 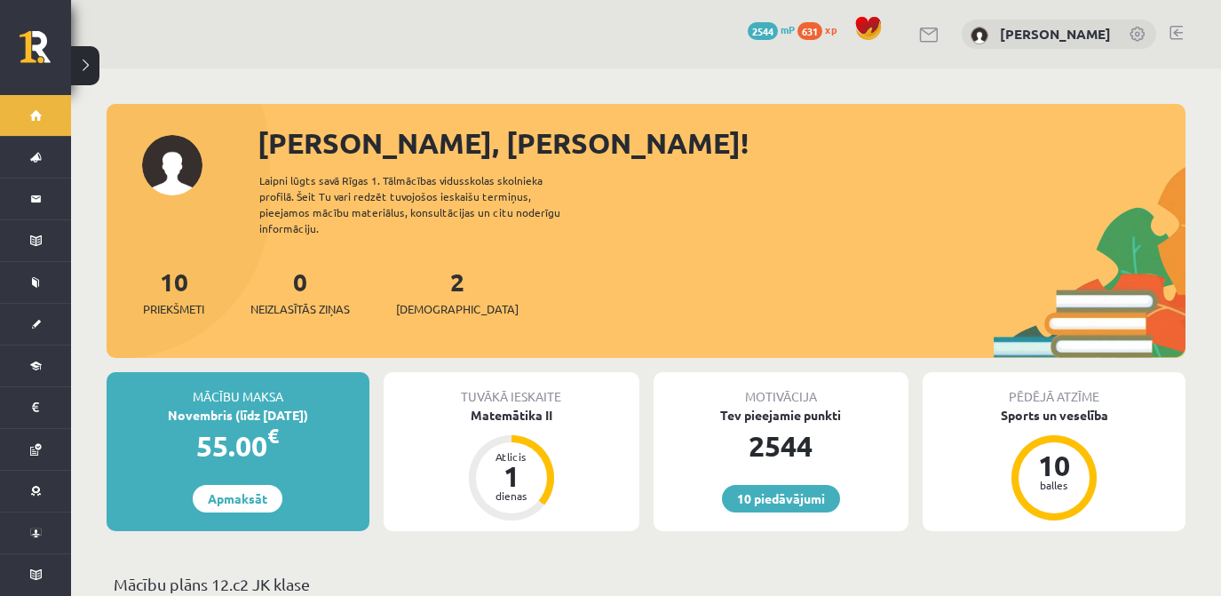 What do you see at coordinates (512, 476) in the screenshot?
I see `div: 1` at bounding box center [512, 476].